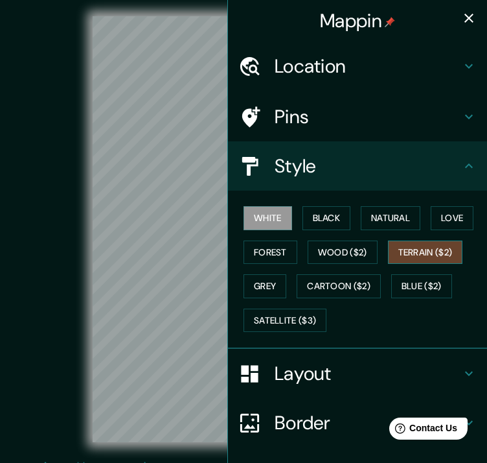 Image resolution: width=487 pixels, height=463 pixels. Describe the element at coordinates (358, 66) in the screenshot. I see `div: Location` at that location.